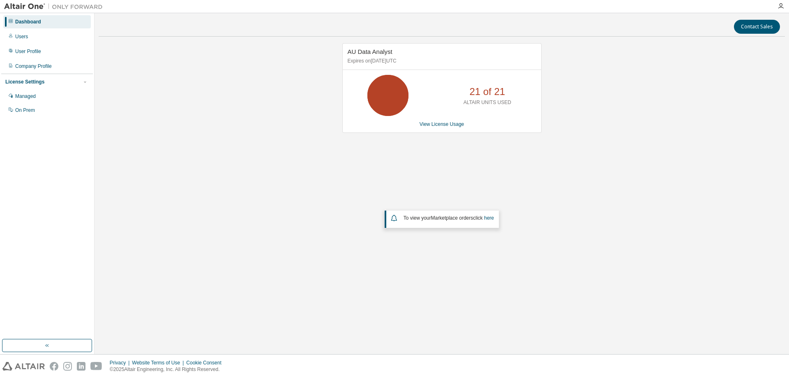 The image size is (789, 378). I want to click on img: instagram.svg, so click(67, 366).